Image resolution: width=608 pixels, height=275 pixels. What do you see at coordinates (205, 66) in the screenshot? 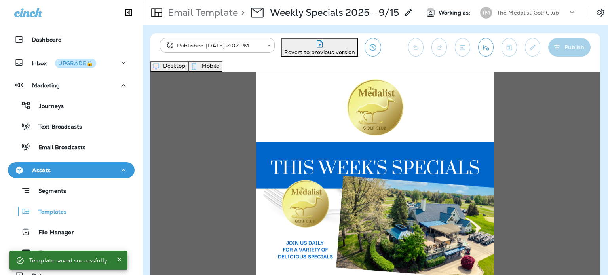
I see `button: Mobile` at bounding box center [205, 66].